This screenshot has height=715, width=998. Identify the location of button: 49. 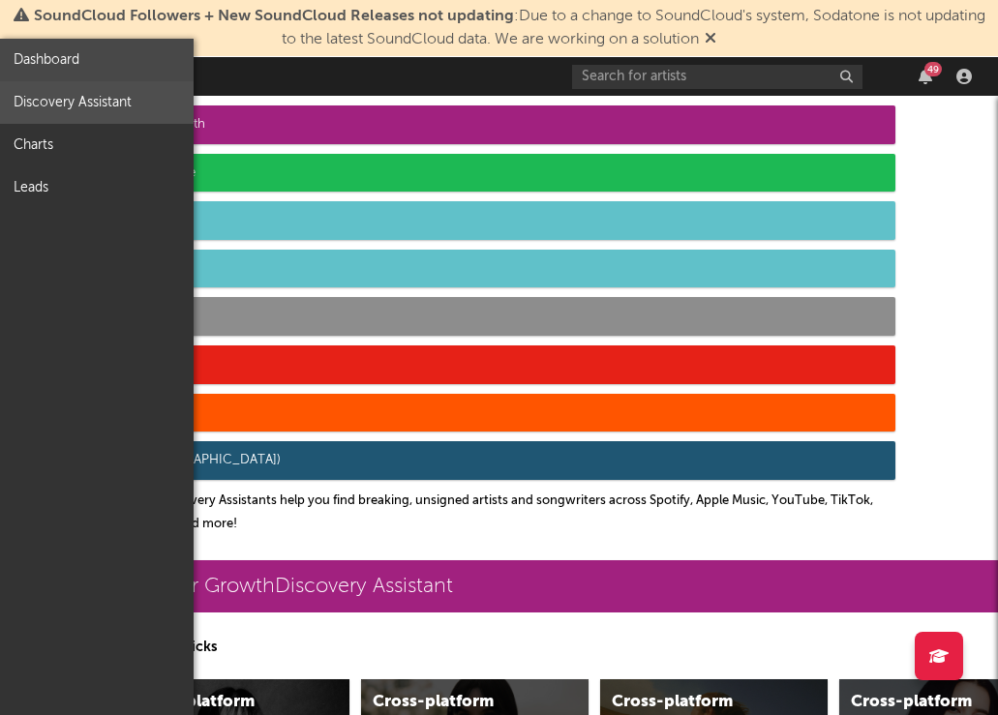
(925, 76).